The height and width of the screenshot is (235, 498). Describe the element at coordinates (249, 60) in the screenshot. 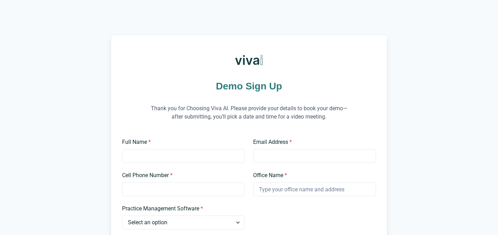

I see `img: Viva AI Logo` at that location.